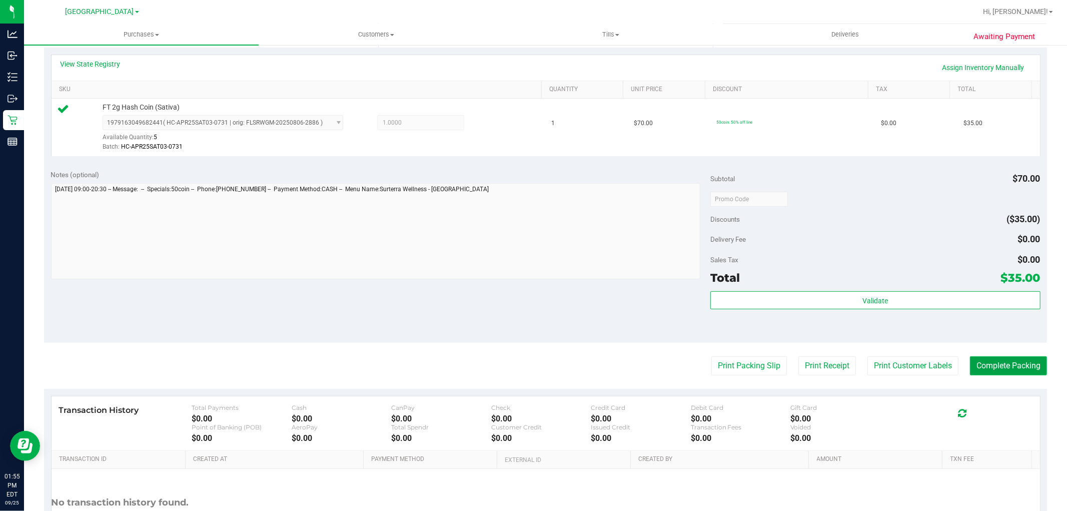 The image size is (1067, 511). Describe the element at coordinates (735, 122) in the screenshot. I see `span: 50coin: 50% off line` at that location.